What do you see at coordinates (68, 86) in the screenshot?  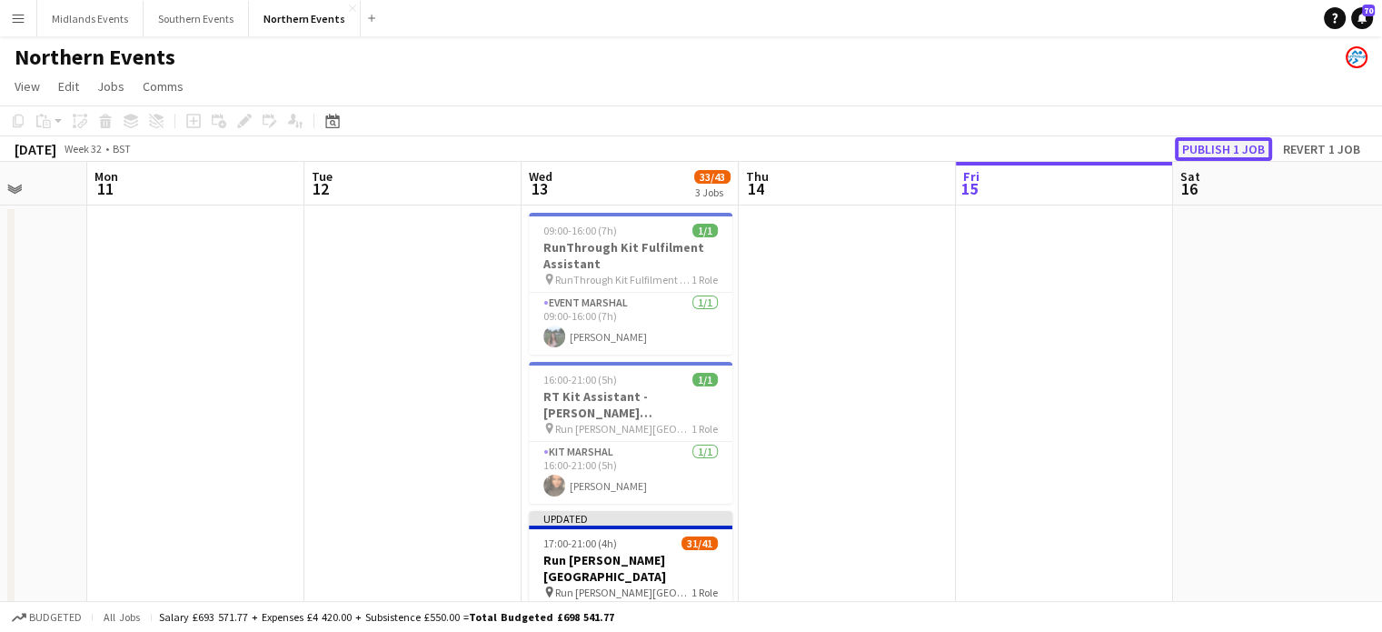 I see `a: Edit` at bounding box center [68, 86].